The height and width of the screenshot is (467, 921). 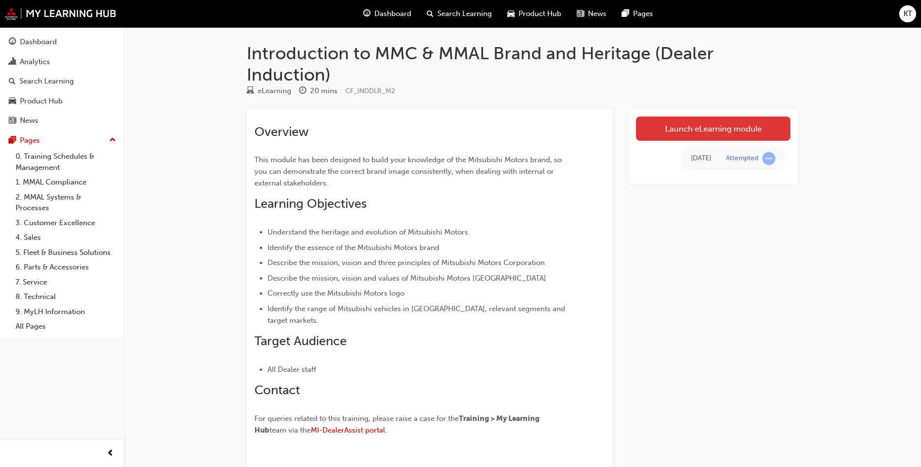 I want to click on span: team via the, so click(x=290, y=430).